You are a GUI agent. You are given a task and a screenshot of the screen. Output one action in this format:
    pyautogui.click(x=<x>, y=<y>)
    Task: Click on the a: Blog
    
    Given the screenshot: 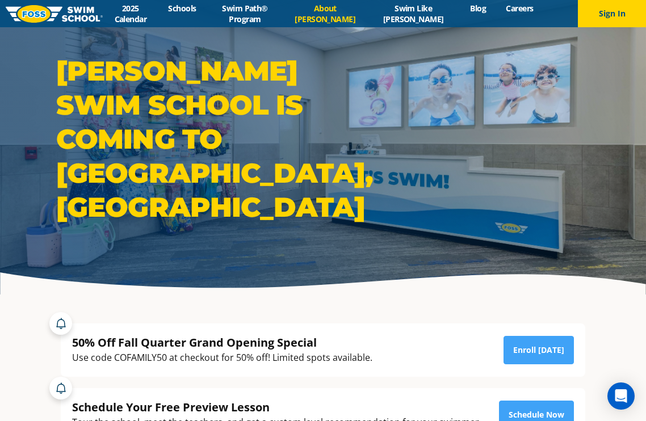 What is the action you would take?
    pyautogui.click(x=478, y=8)
    